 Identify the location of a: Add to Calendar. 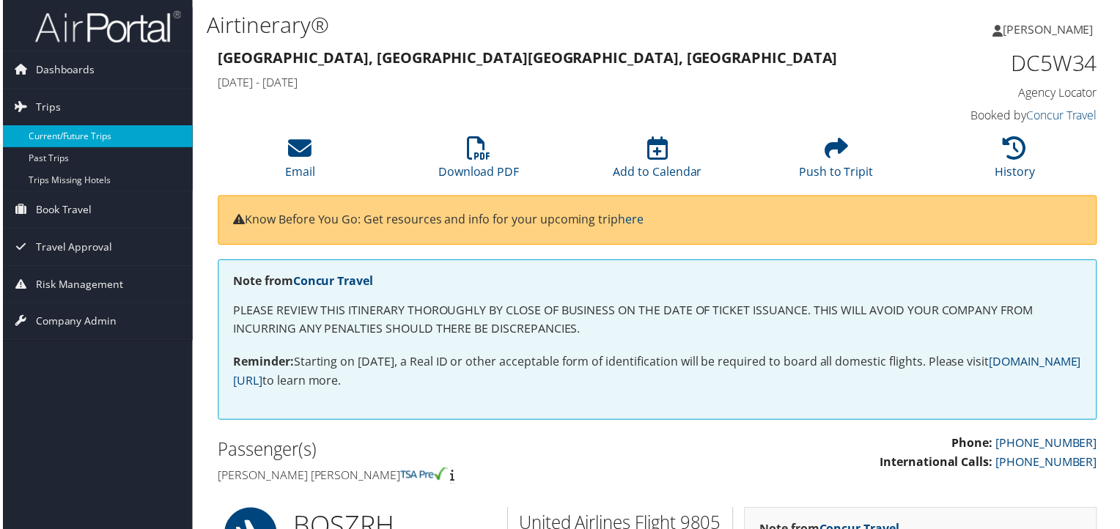
(658, 163).